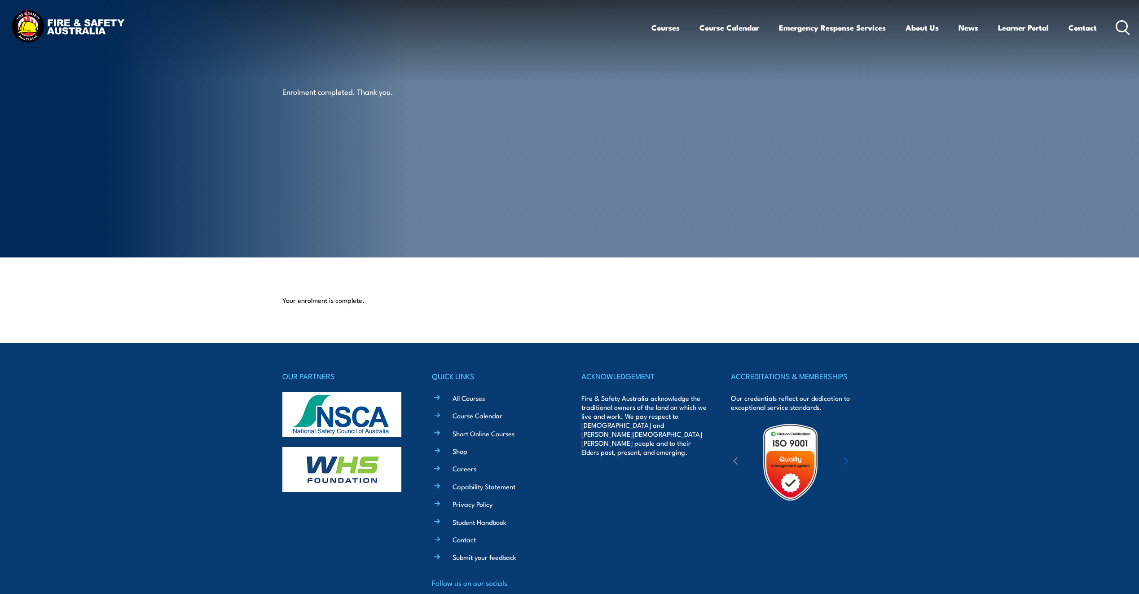  What do you see at coordinates (790, 462) in the screenshot?
I see `img: Untitled design (19)` at bounding box center [790, 462].